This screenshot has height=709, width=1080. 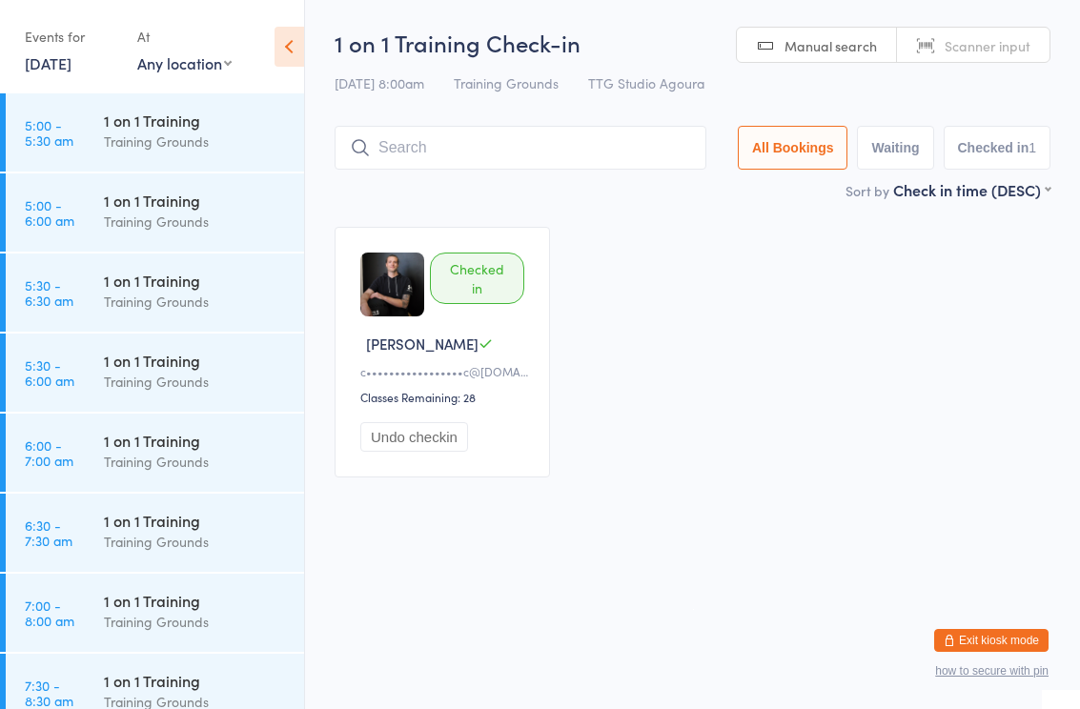 What do you see at coordinates (992, 641) in the screenshot?
I see `button: Exit kiosk mode` at bounding box center [992, 641].